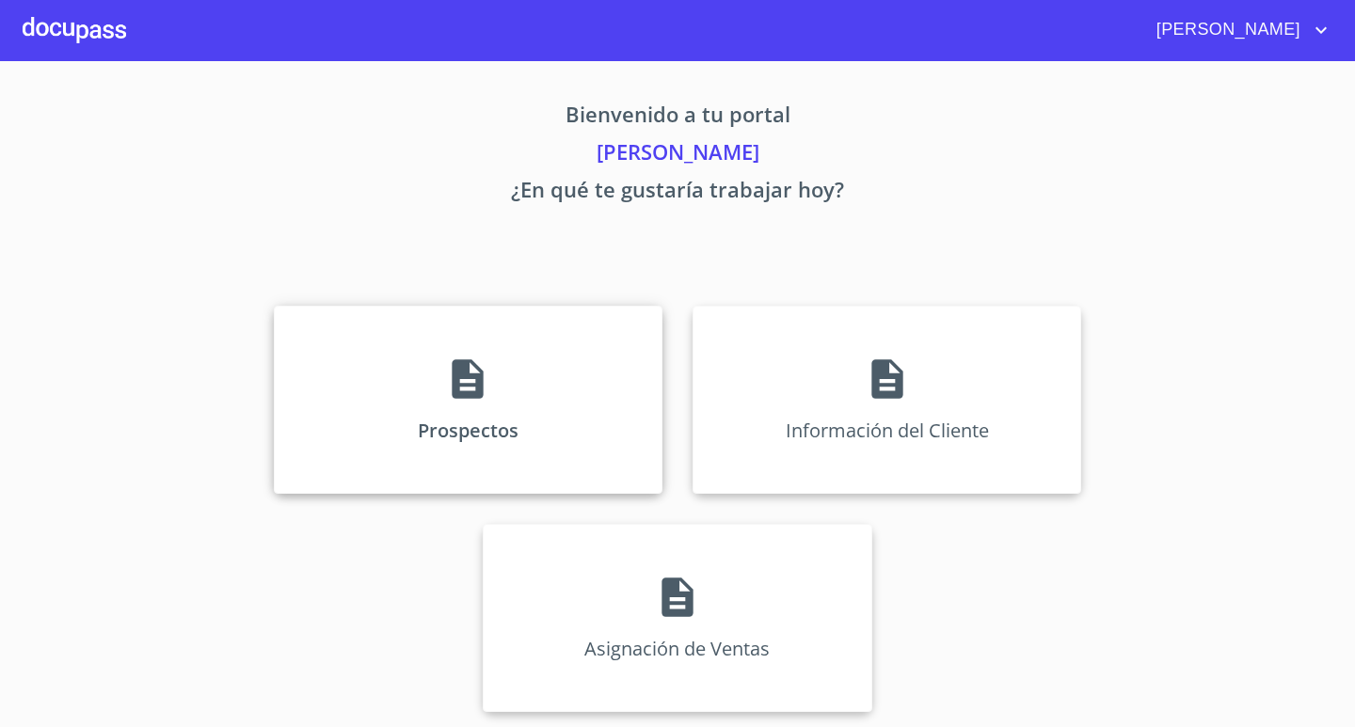 This screenshot has width=1355, height=727. What do you see at coordinates (887, 430) in the screenshot?
I see `p: Información del Cliente` at bounding box center [887, 430].